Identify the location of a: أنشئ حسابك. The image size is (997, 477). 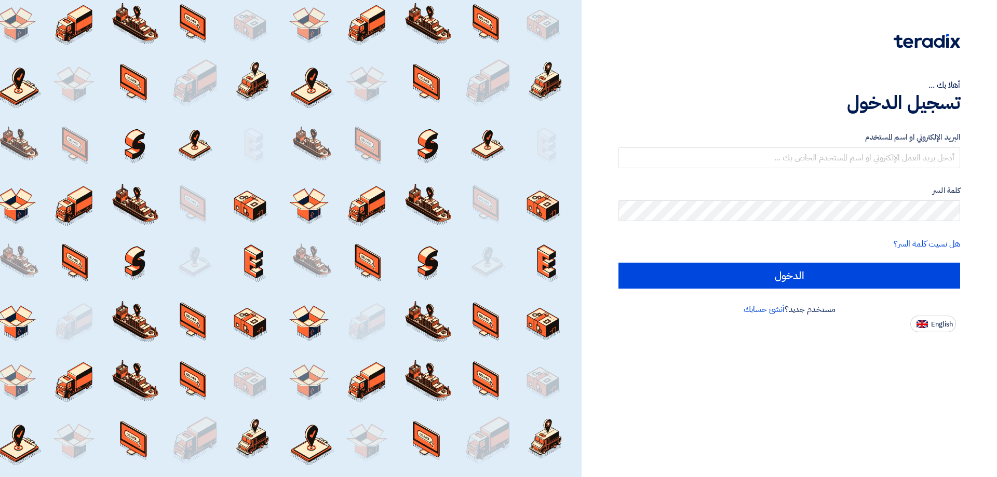
(764, 310).